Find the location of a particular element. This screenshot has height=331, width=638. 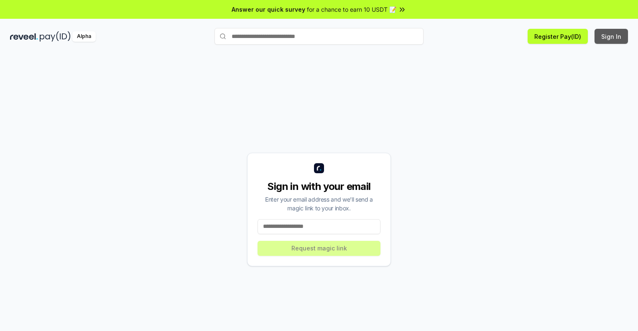

div: Enter your email address and we’ll send a magic link to your inbox. is located at coordinates (319, 204).